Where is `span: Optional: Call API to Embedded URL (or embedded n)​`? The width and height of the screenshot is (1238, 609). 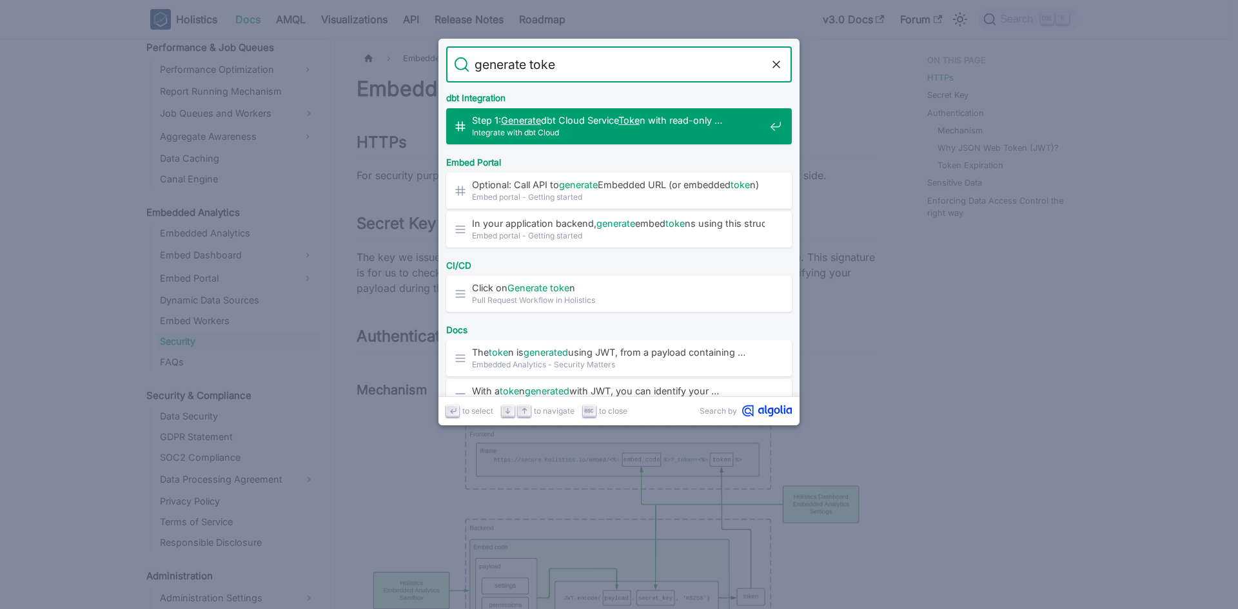 span: Optional: Call API to Embedded URL (or embedded n)​ is located at coordinates (618, 184).